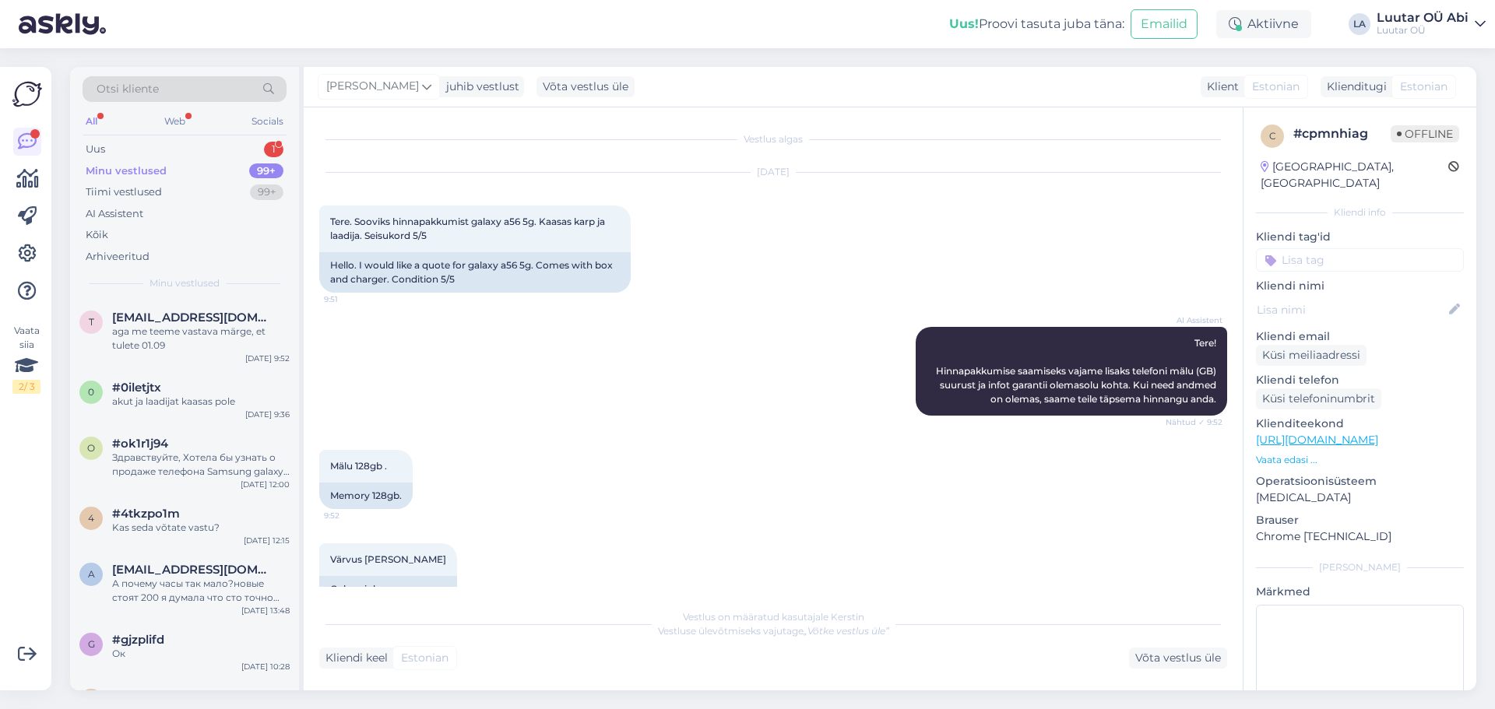 This screenshot has width=1495, height=709. What do you see at coordinates (201, 654) in the screenshot?
I see `div: Ок` at bounding box center [201, 654].